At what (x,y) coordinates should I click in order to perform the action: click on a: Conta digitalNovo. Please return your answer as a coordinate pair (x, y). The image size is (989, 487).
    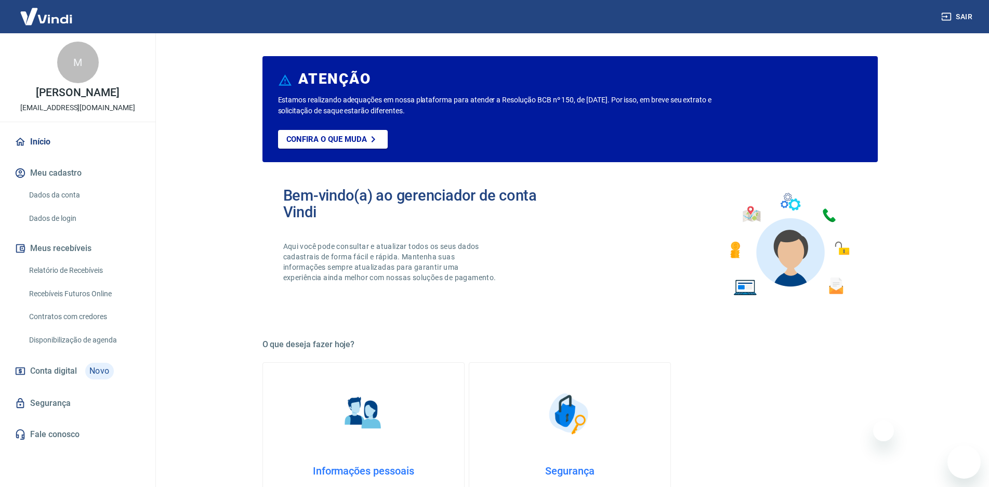
    Looking at the image, I should click on (77, 371).